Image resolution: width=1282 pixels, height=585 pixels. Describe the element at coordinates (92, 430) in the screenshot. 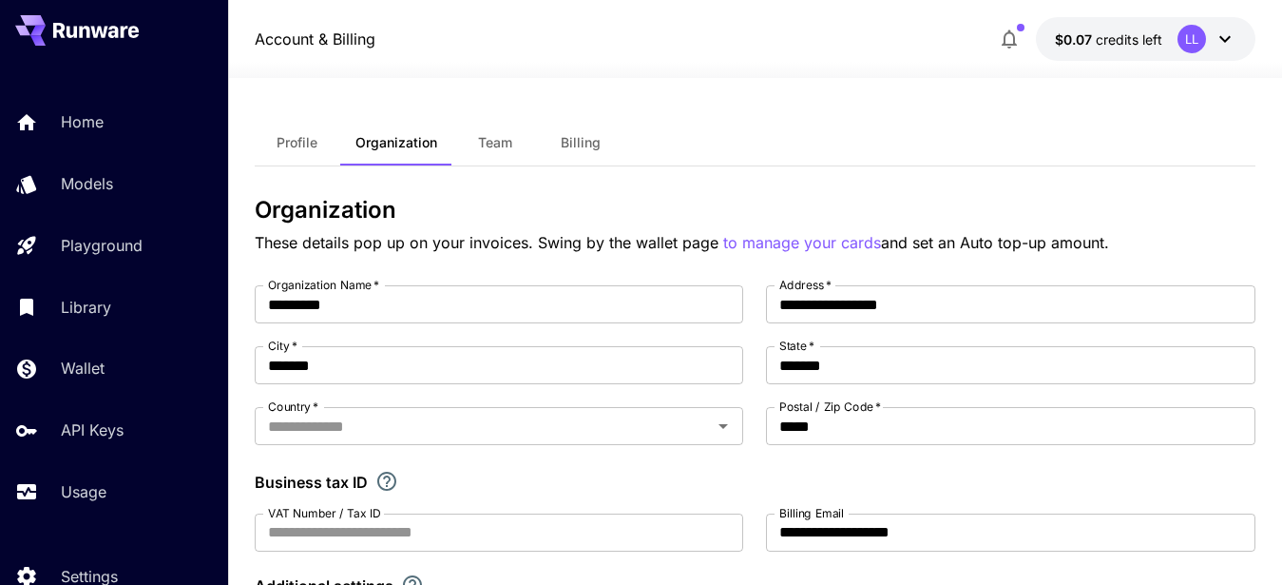

I see `p: API Keys` at that location.